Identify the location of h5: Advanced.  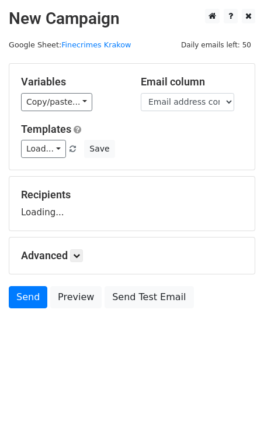
(132, 256).